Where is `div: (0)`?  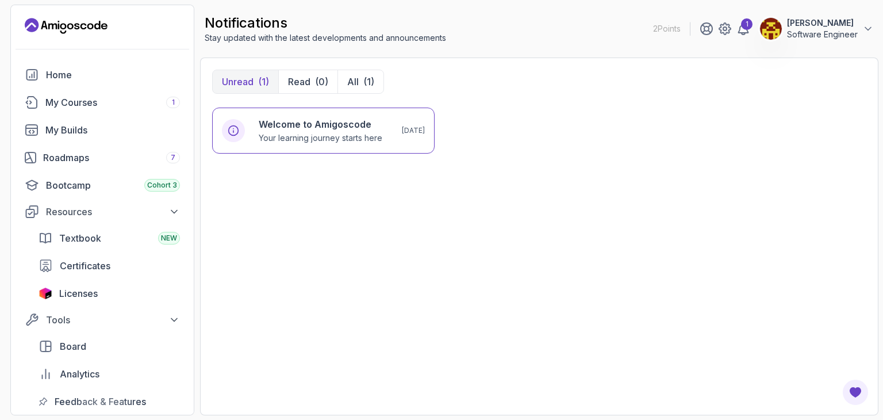
div: (0) is located at coordinates (321, 82).